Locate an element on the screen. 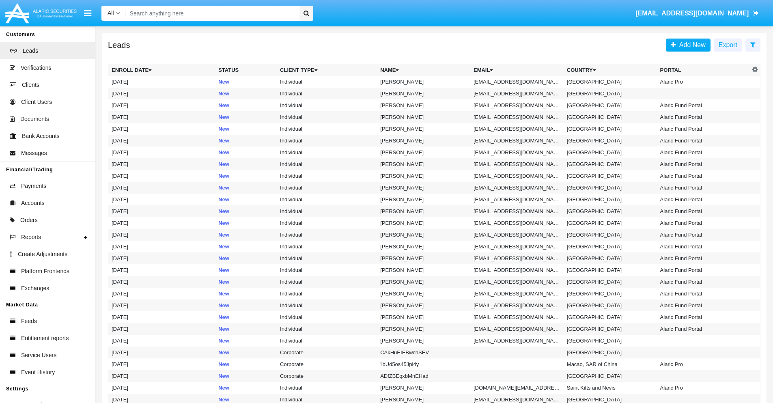 This screenshot has width=773, height=403. span: Service Users is located at coordinates (39, 355).